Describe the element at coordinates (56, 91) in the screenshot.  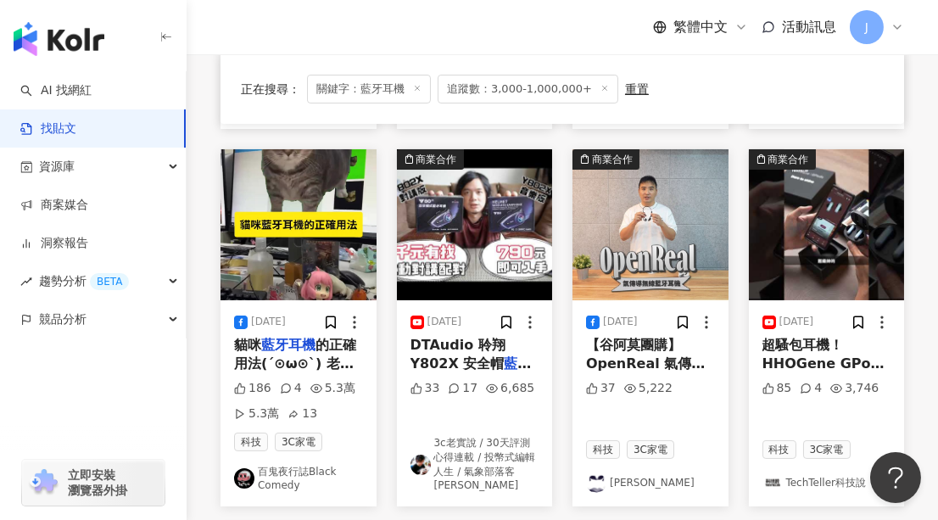
I see `a: searchAI 找網紅` at that location.